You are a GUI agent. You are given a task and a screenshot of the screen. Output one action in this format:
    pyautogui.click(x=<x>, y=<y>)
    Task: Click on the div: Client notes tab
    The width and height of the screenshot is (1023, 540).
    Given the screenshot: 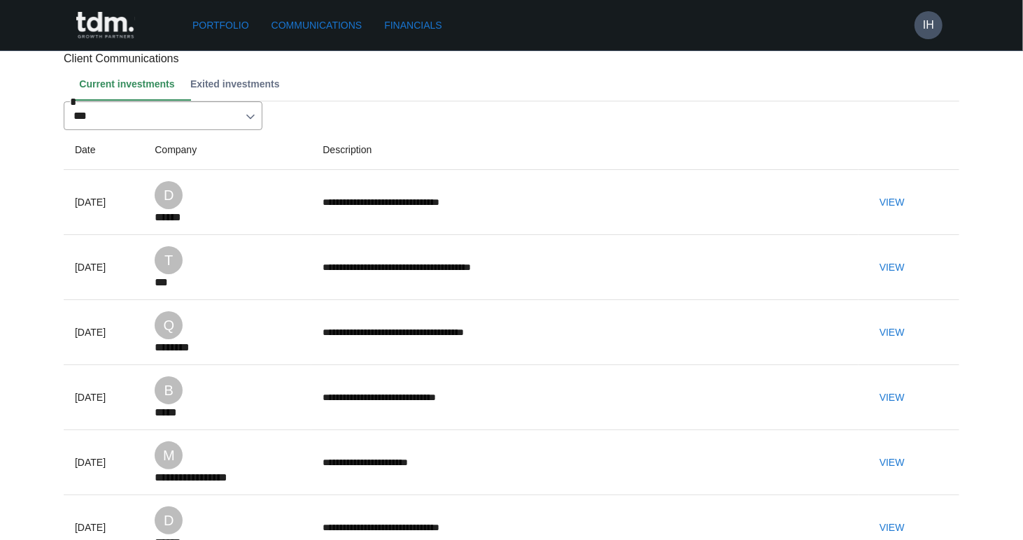 What is the action you would take?
    pyautogui.click(x=517, y=84)
    